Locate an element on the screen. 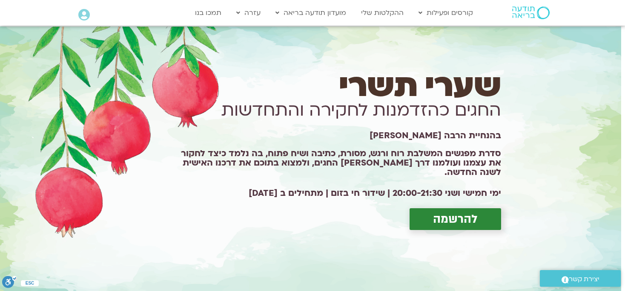  img: תודעה בריאה is located at coordinates (531, 13).